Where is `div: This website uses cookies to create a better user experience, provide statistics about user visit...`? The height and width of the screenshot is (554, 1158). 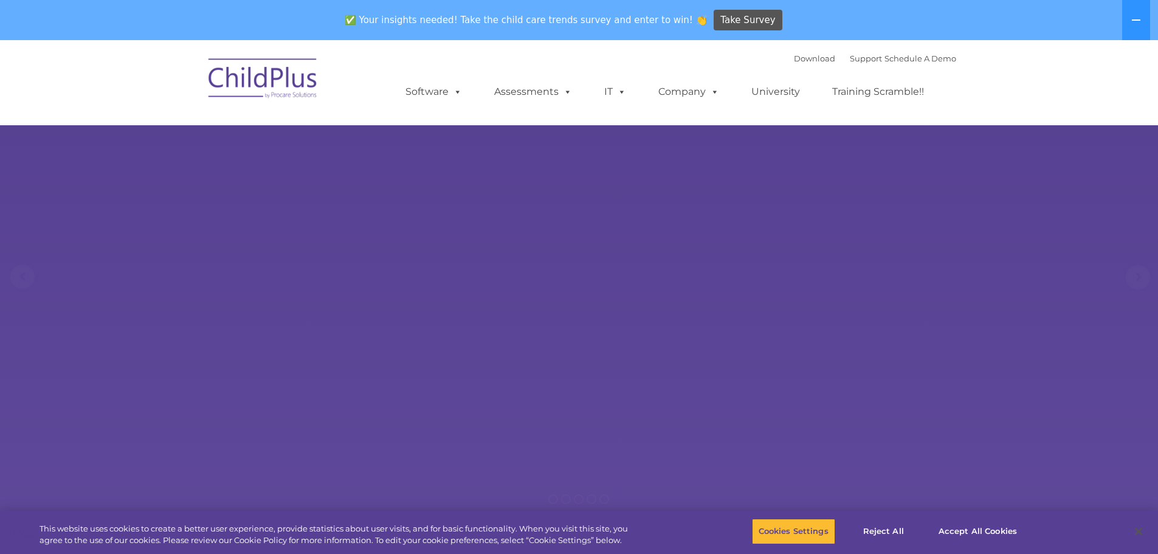 div: This website uses cookies to create a better user experience, provide statistics about user visit... is located at coordinates (338, 534).